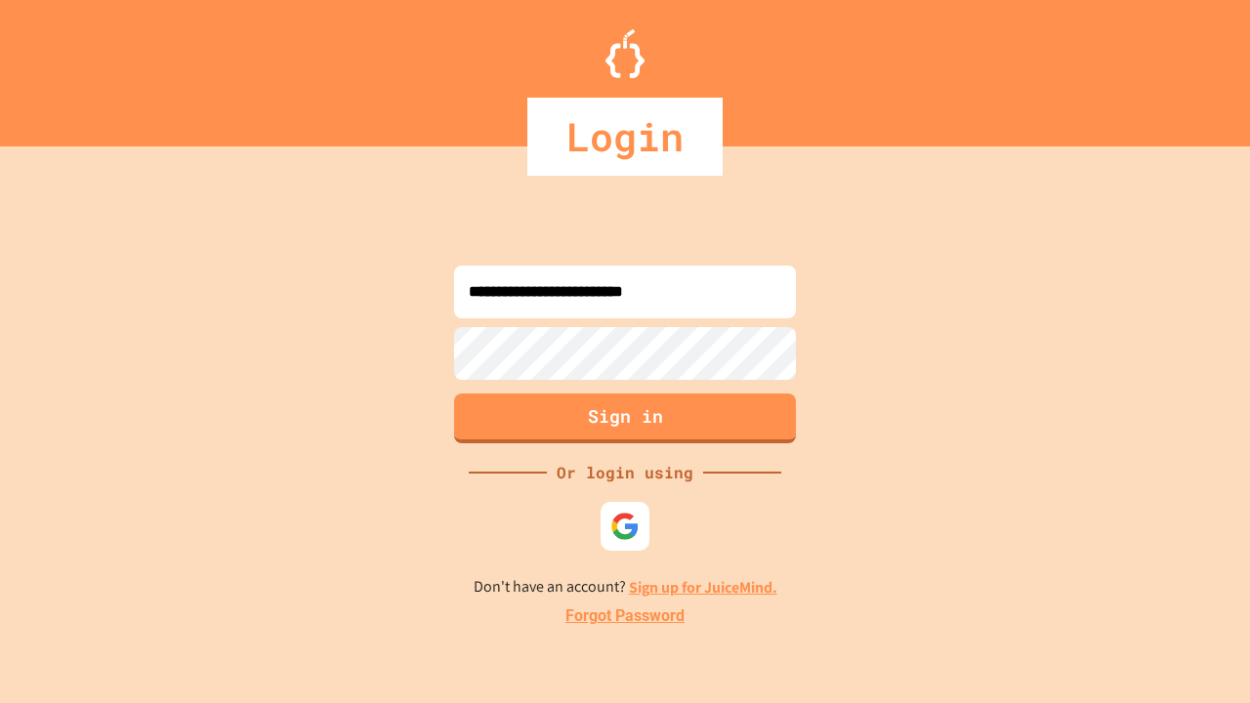 This screenshot has width=1250, height=703. What do you see at coordinates (625, 54) in the screenshot?
I see `img: Logo.svg` at bounding box center [625, 54].